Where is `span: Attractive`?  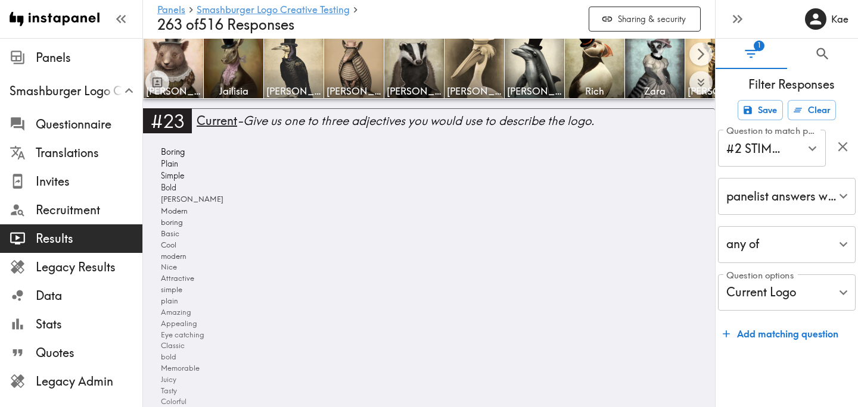
span: Attractive is located at coordinates (176, 279).